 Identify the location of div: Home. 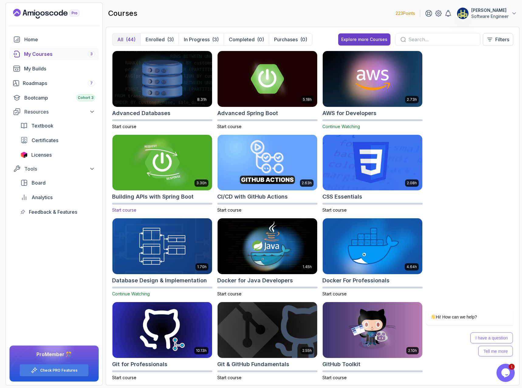
(60, 39).